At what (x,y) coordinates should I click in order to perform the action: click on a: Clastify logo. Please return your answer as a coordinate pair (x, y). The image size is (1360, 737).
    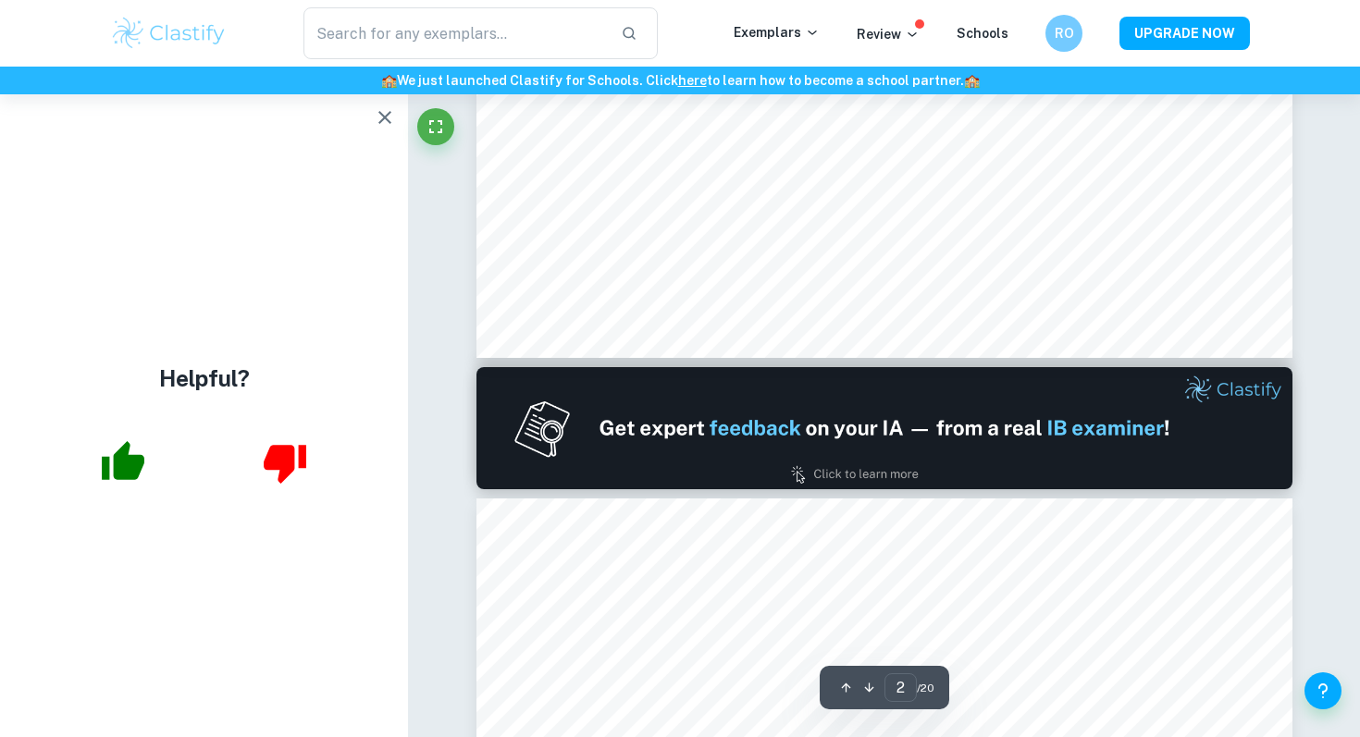
    Looking at the image, I should click on (168, 33).